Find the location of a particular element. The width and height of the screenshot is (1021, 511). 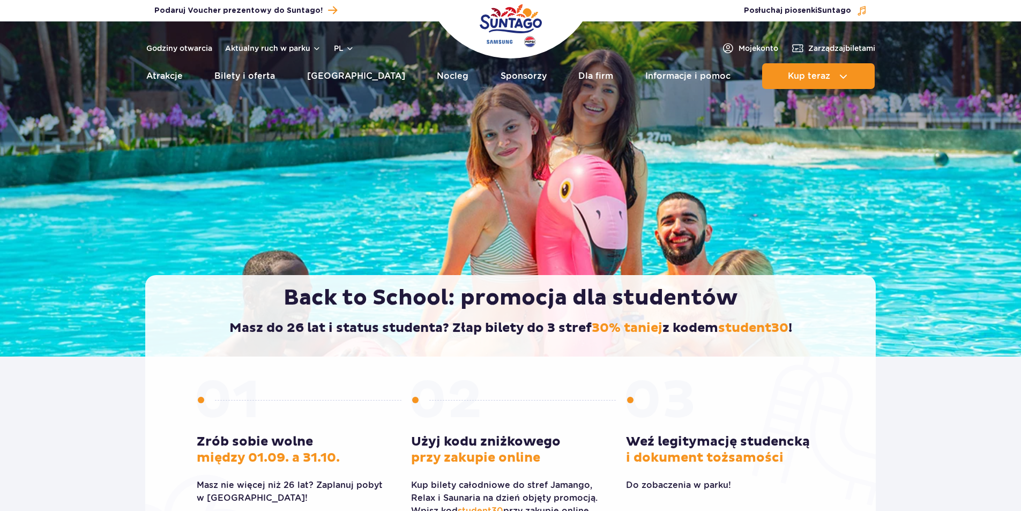

button: Aktualny ruch w parku is located at coordinates (273, 48).